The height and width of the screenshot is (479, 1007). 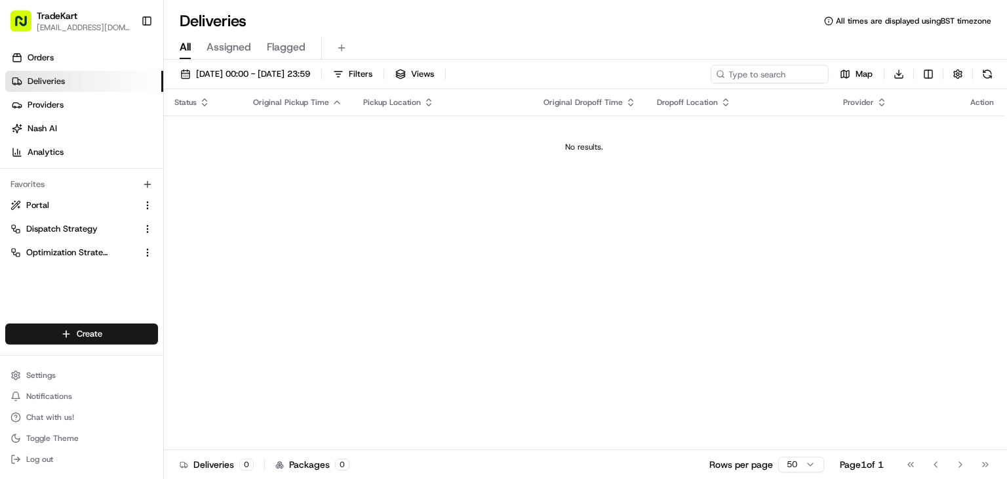 What do you see at coordinates (50, 417) in the screenshot?
I see `span: Chat with us!` at bounding box center [50, 417].